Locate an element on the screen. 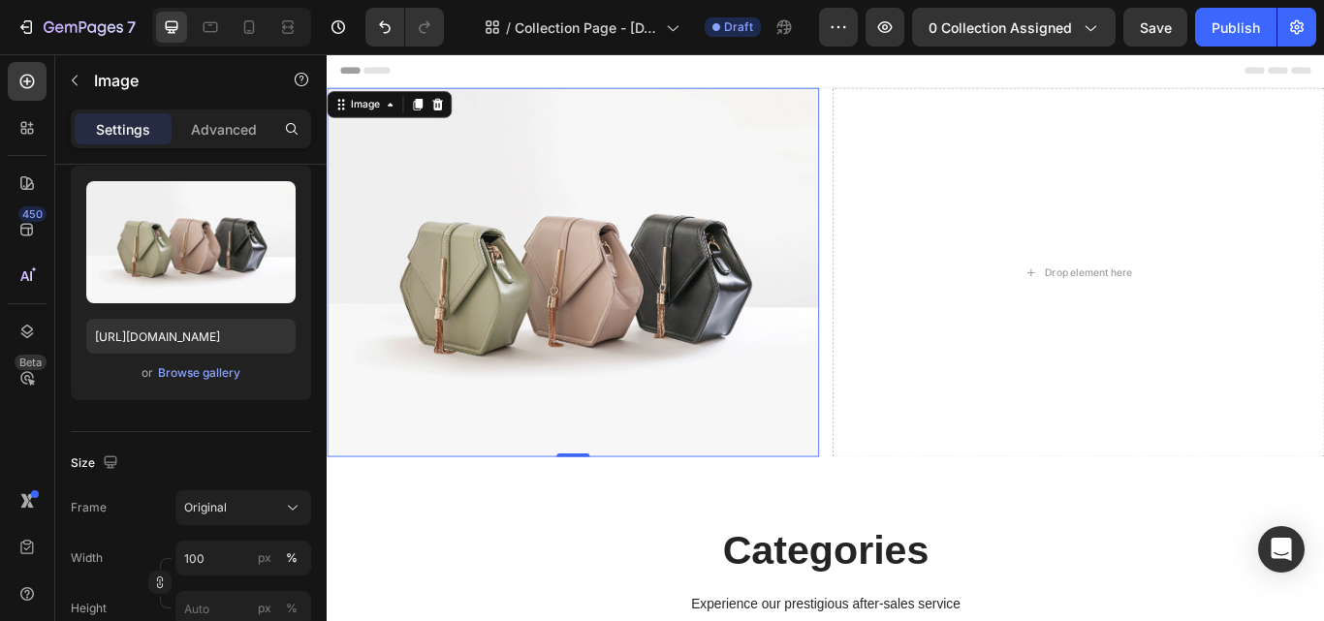 Image resolution: width=1324 pixels, height=621 pixels. label: Height is located at coordinates (88, 609).